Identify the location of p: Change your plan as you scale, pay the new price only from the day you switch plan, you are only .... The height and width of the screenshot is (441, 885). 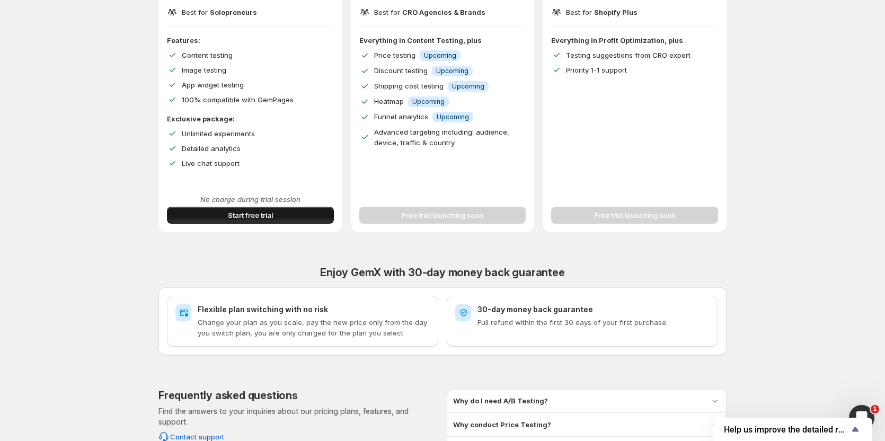
(314, 328).